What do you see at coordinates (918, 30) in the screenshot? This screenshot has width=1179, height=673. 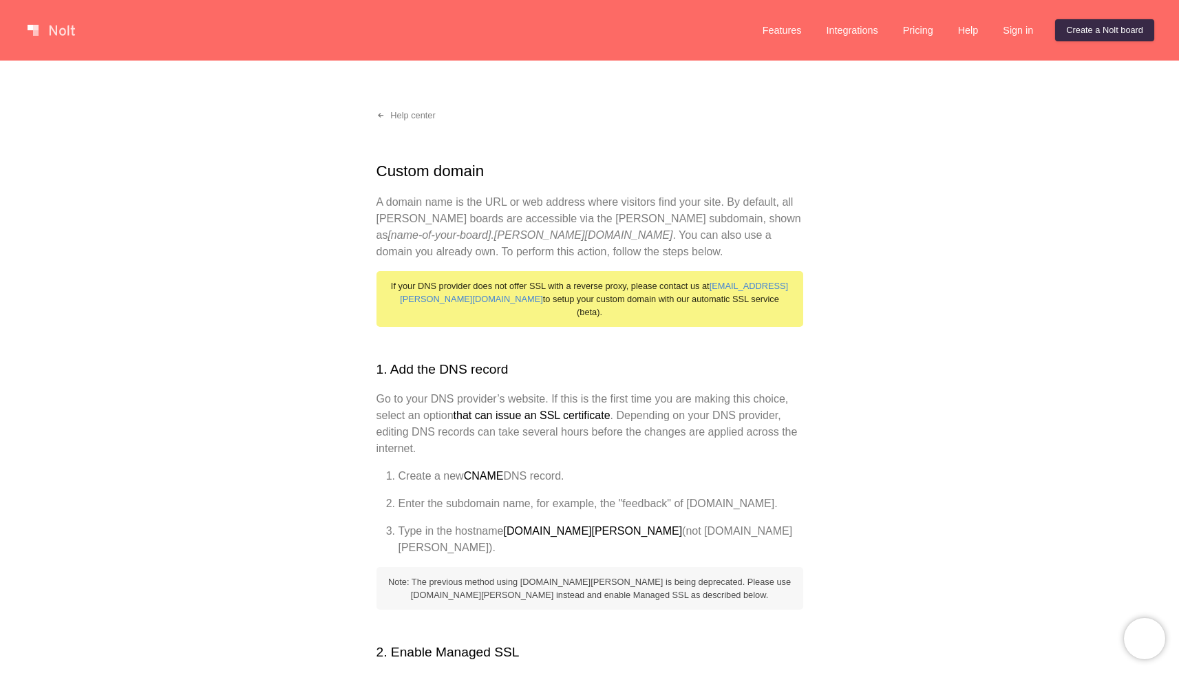 I see `a: Pricing` at bounding box center [918, 30].